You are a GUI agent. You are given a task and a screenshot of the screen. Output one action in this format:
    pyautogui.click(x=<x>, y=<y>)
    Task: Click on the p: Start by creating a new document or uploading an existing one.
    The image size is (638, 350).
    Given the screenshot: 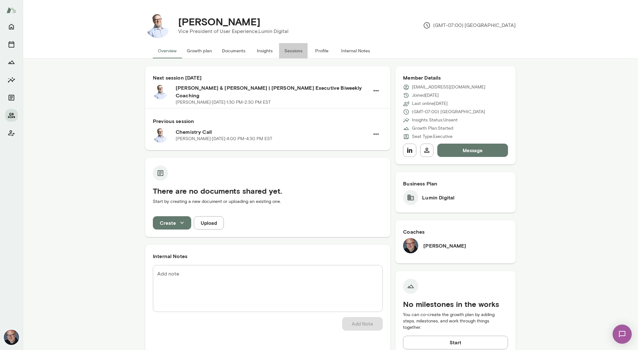 What is the action you would take?
    pyautogui.click(x=268, y=202)
    